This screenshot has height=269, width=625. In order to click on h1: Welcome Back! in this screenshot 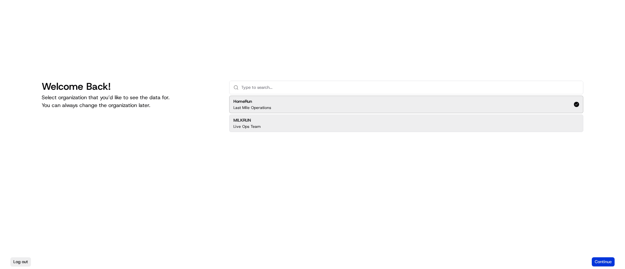, I will do `click(130, 87)`.